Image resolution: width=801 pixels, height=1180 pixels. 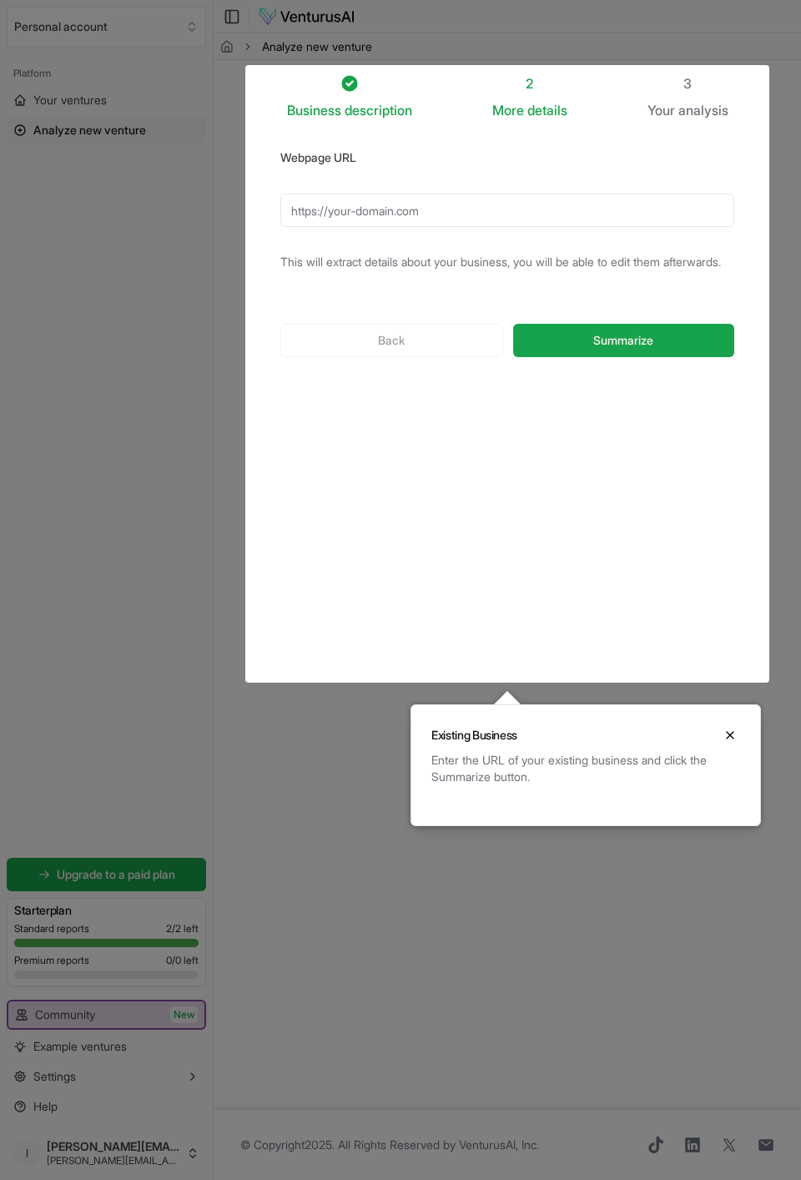 I want to click on a: Your ventures, so click(x=106, y=100).